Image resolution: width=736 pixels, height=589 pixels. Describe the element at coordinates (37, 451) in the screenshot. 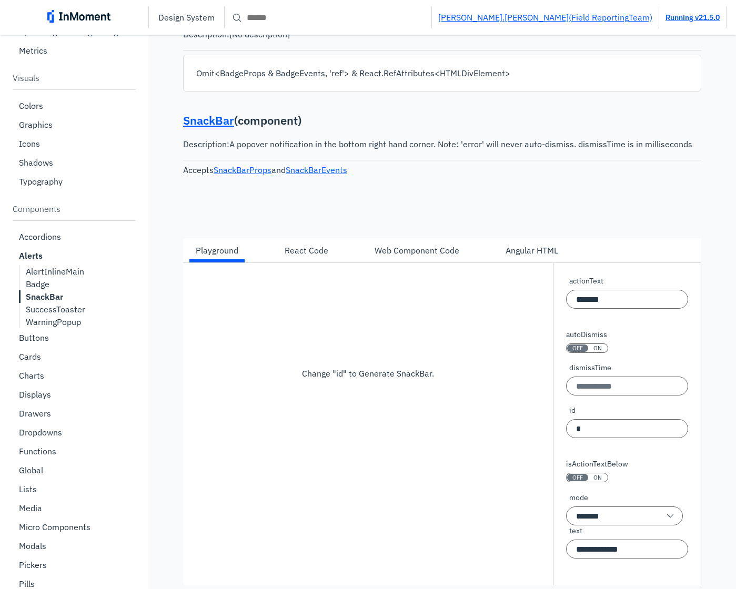

I see `p: Functions` at that location.